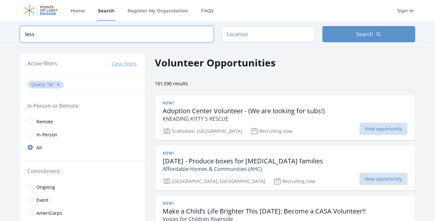  What do you see at coordinates (369, 34) in the screenshot?
I see `button: Search` at bounding box center [369, 34].